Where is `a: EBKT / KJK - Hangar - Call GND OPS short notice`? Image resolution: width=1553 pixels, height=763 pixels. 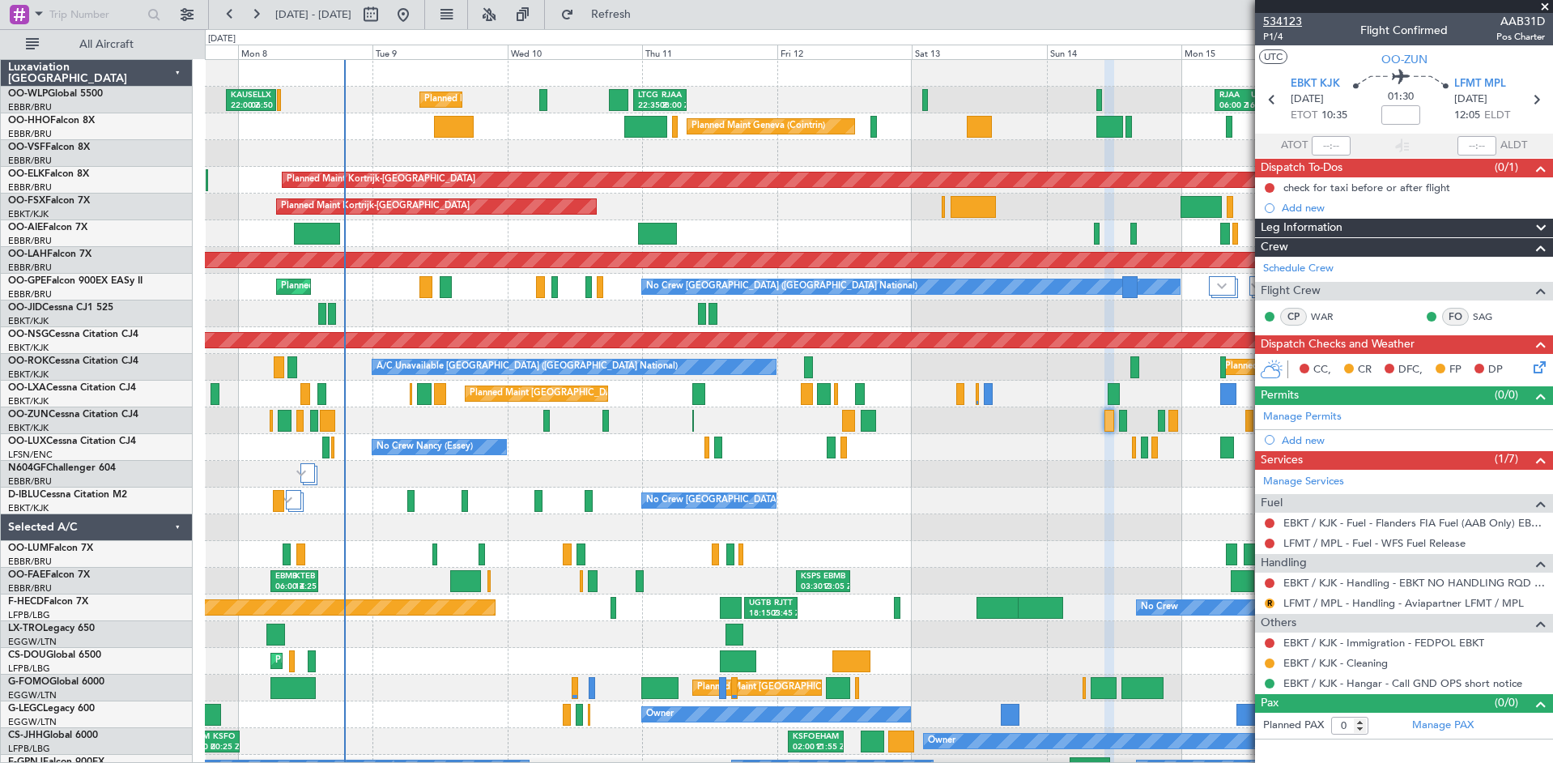
a: EBKT / KJK - Hangar - Call GND OPS short notice is located at coordinates (1402, 682).